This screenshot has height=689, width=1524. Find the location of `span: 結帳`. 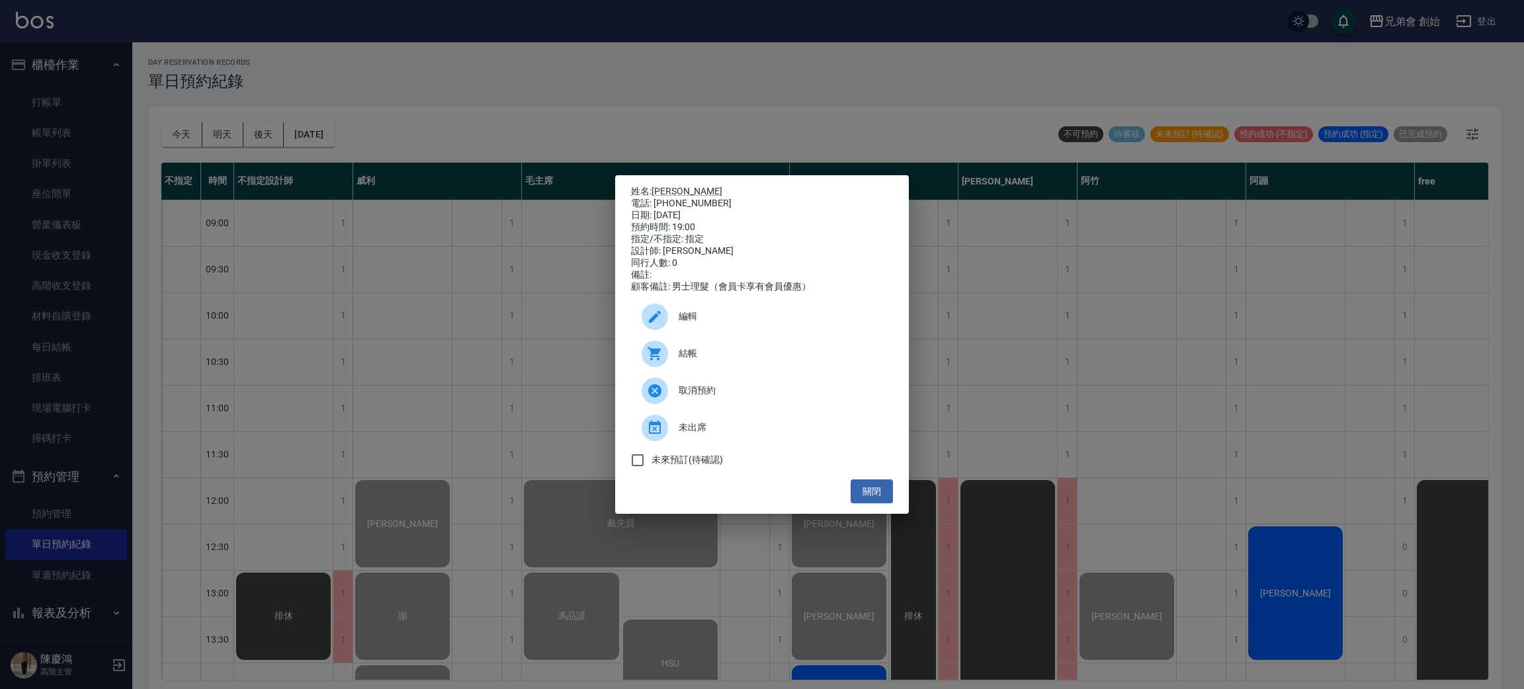

span: 結帳 is located at coordinates (781, 353).